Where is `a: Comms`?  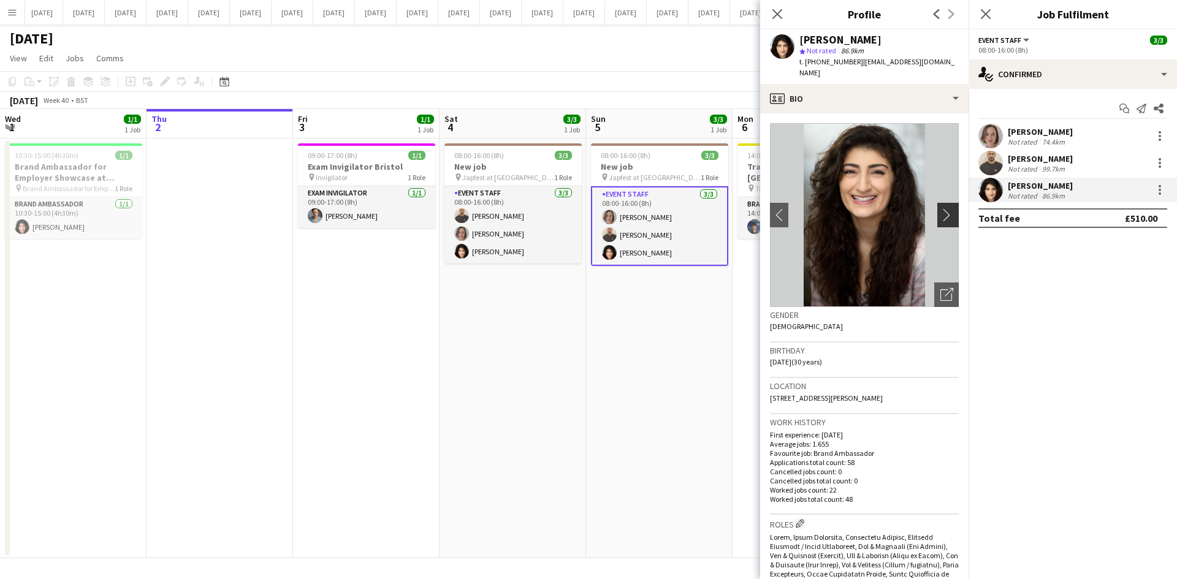 a: Comms is located at coordinates (110, 58).